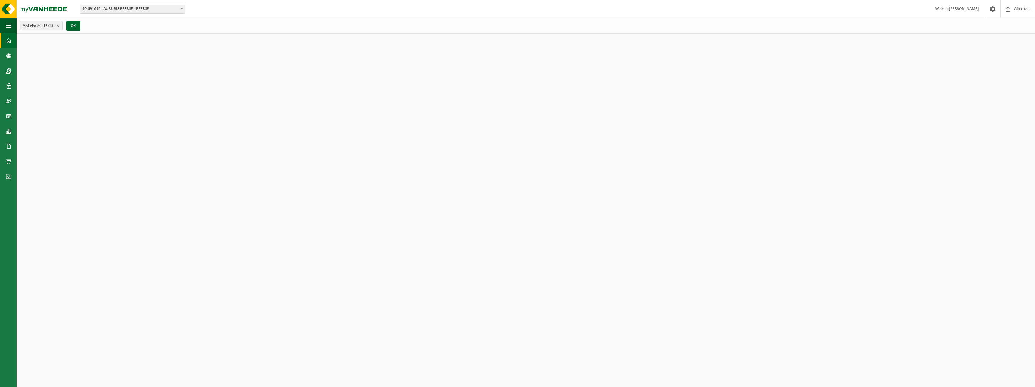 The width and height of the screenshot is (1035, 387). Describe the element at coordinates (41, 26) in the screenshot. I see `button: Vestigingen(13/13)` at that location.